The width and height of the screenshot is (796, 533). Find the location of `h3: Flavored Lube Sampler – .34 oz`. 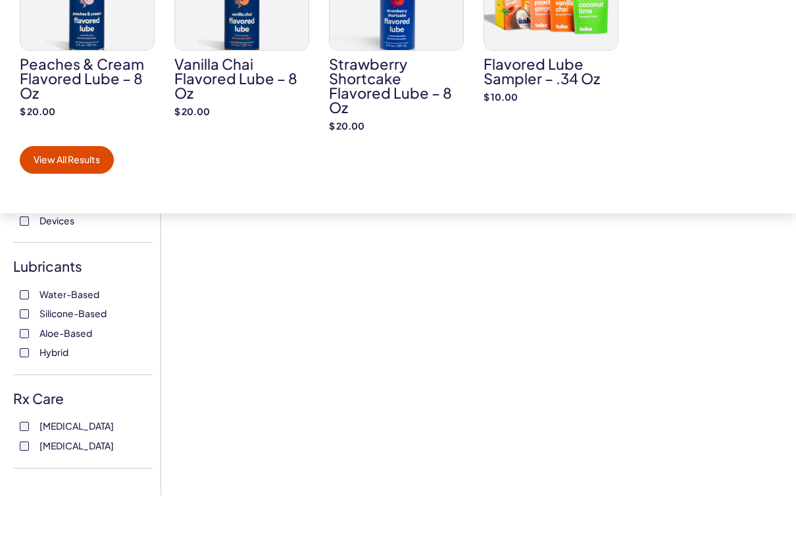

h3: Flavored Lube Sampler – .34 oz is located at coordinates (551, 71).